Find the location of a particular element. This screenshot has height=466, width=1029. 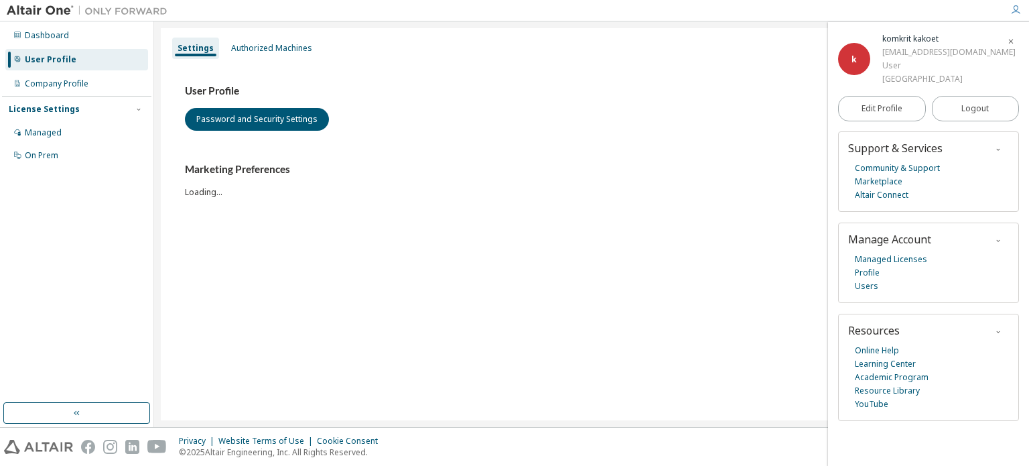

span: Edit Profile is located at coordinates (881, 109).